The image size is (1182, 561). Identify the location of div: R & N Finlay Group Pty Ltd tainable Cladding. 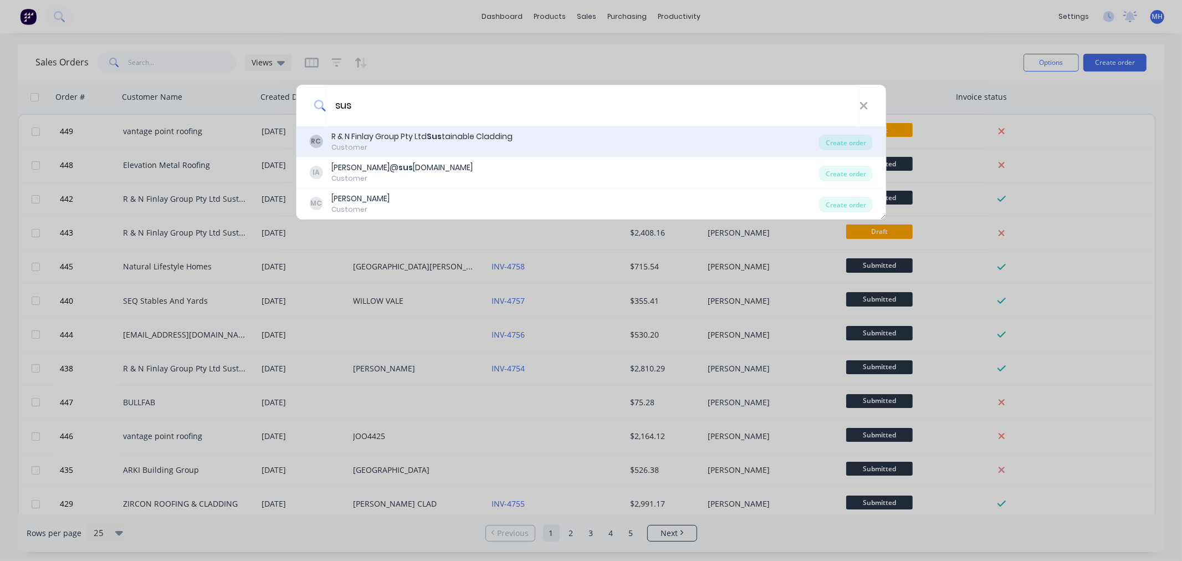
(422, 136).